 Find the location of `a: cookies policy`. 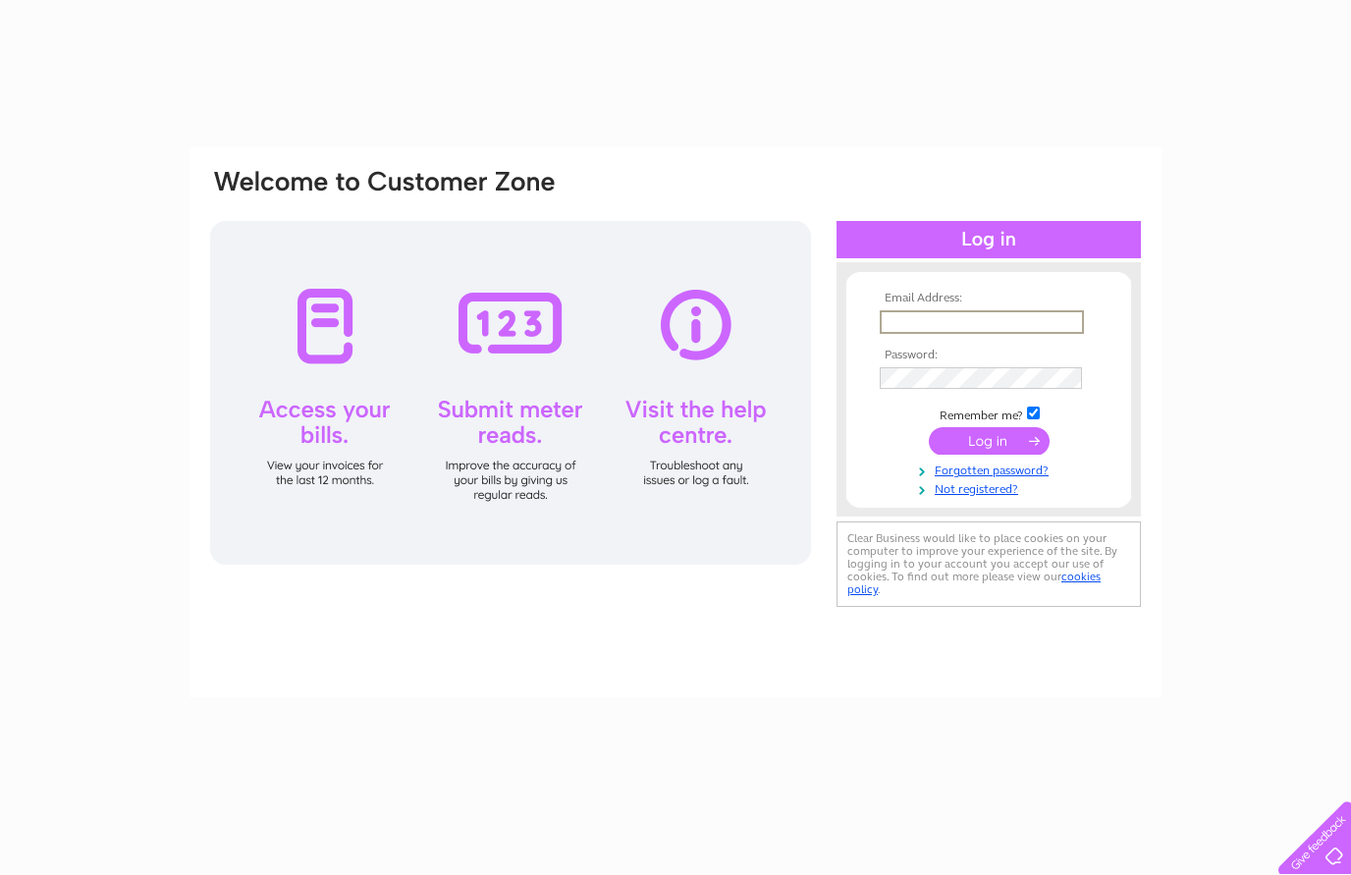

a: cookies policy is located at coordinates (974, 582).